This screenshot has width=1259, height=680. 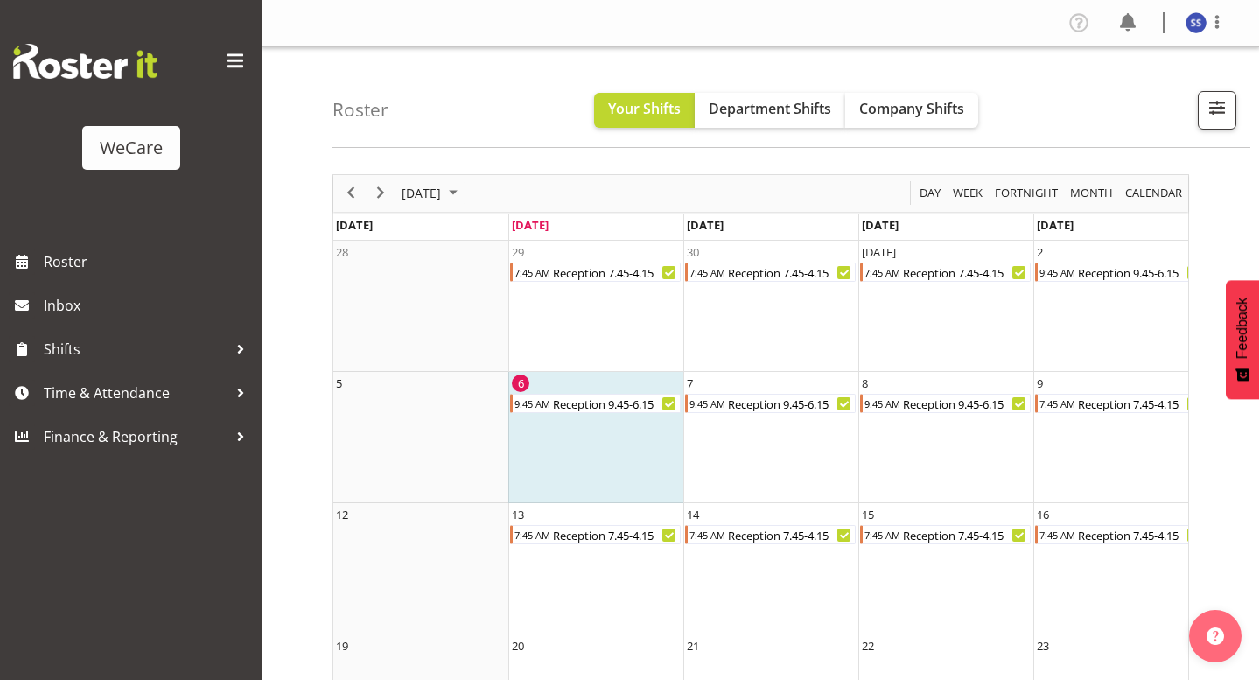 What do you see at coordinates (1154, 192) in the screenshot?
I see `button: Month` at bounding box center [1154, 192].